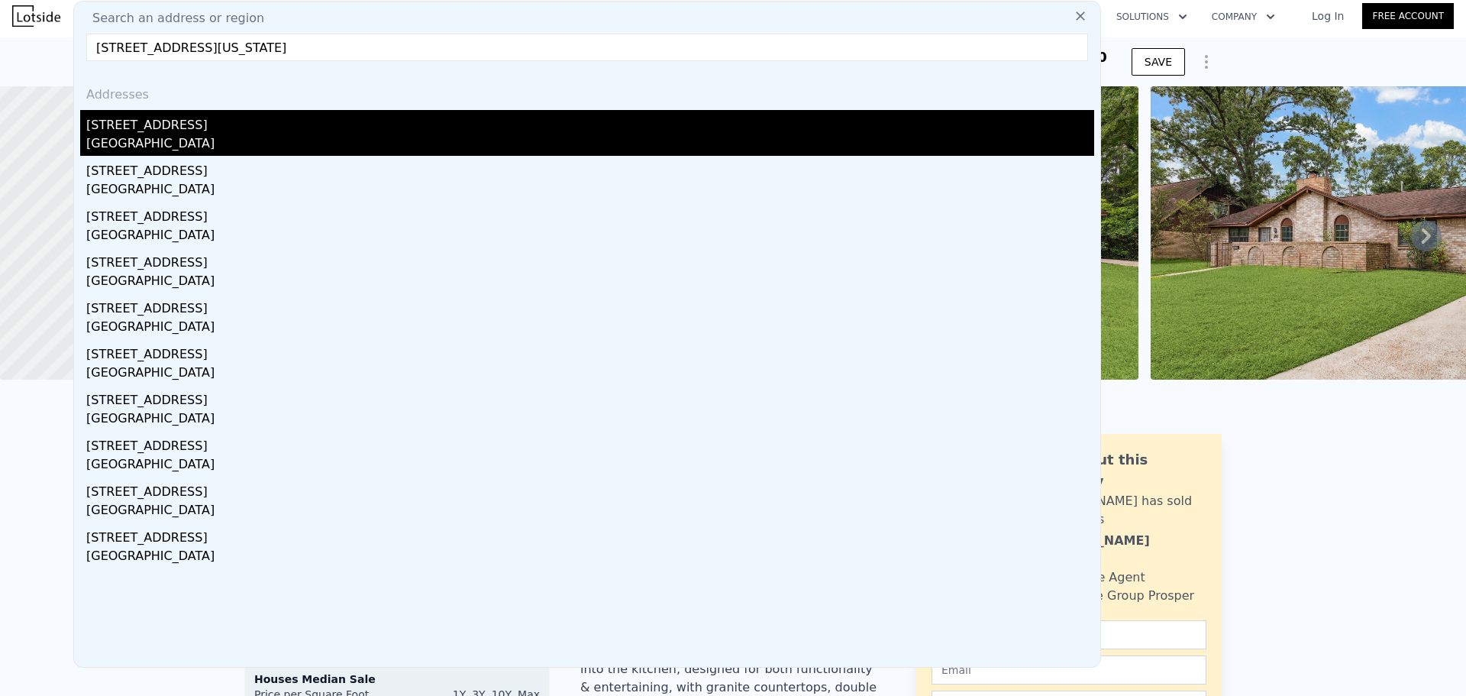 This screenshot has width=1466, height=696. Describe the element at coordinates (1069, 670) in the screenshot. I see `input: Email` at that location.